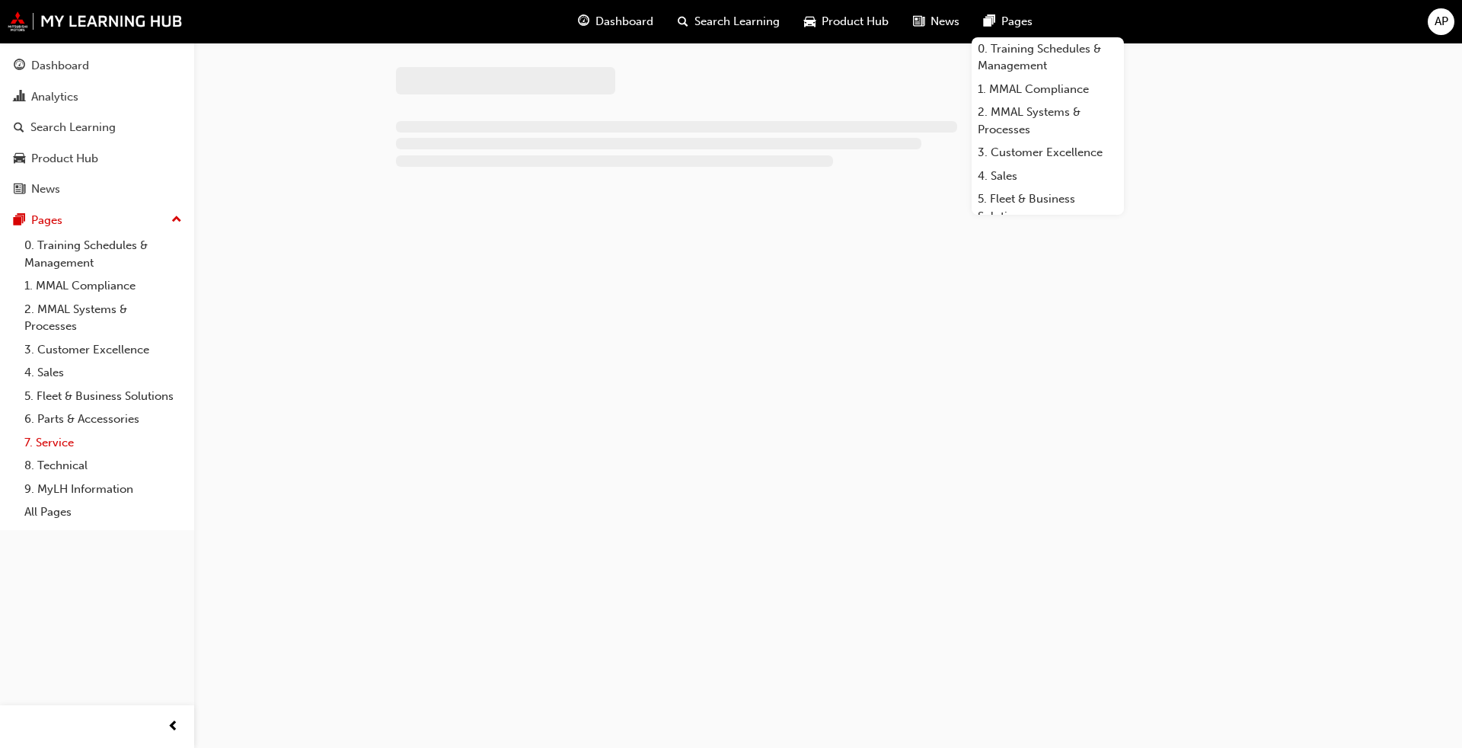  What do you see at coordinates (737, 21) in the screenshot?
I see `span: Search Learning` at bounding box center [737, 21].